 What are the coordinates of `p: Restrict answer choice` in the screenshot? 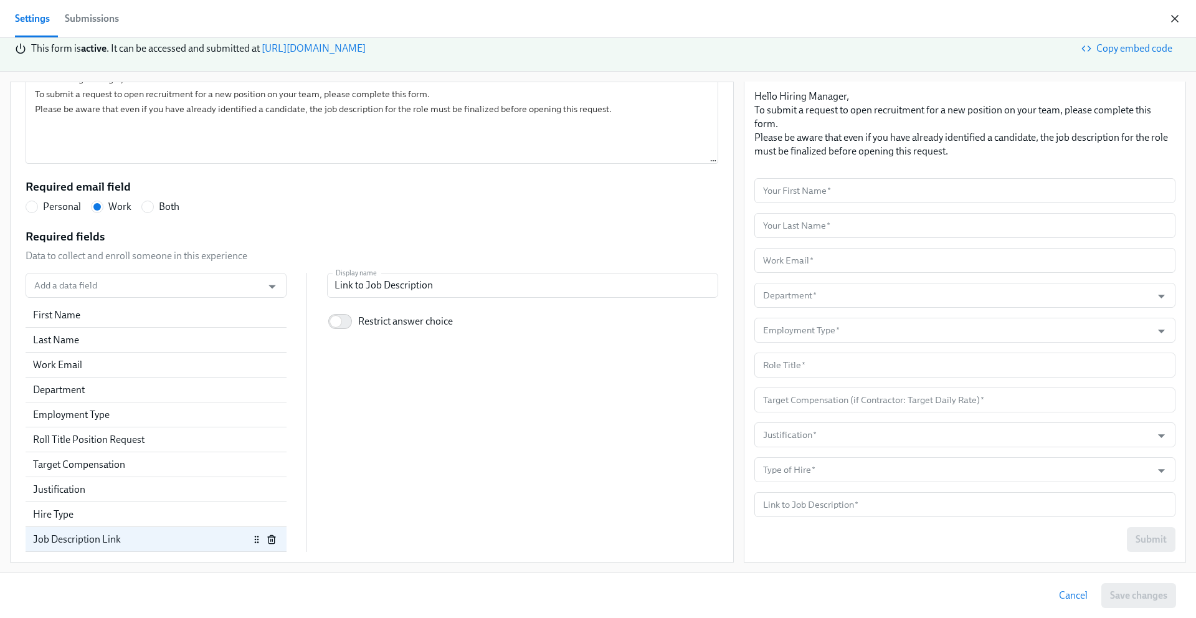 It's located at (406, 322).